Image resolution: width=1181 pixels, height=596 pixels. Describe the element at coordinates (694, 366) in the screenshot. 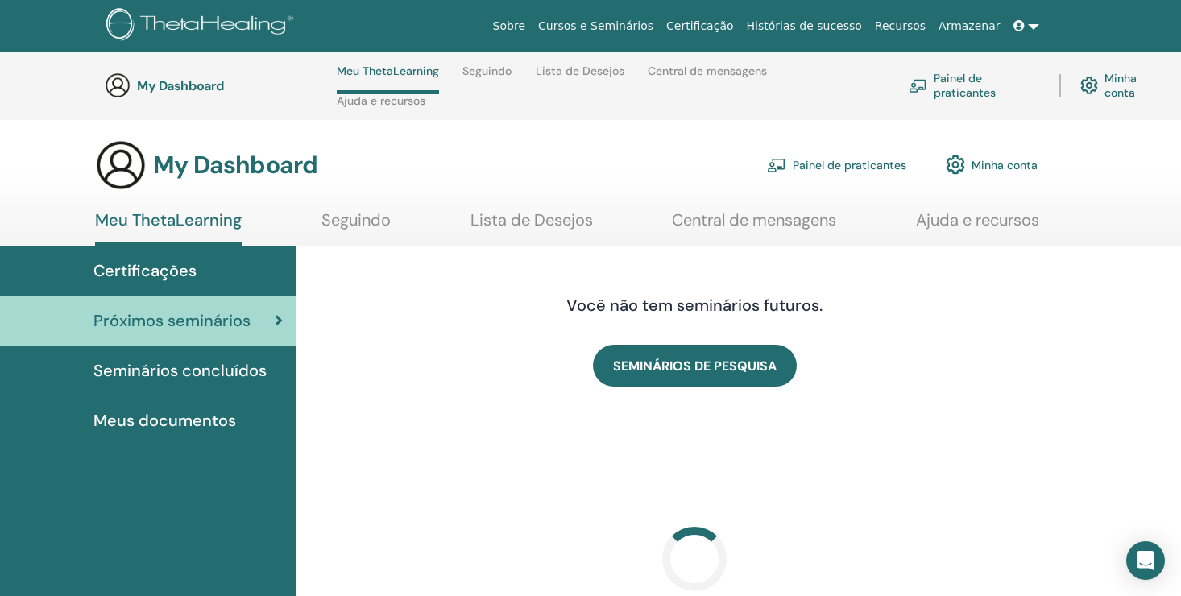

I see `span: SEMINÁRIOS DE PESQUISA` at that location.